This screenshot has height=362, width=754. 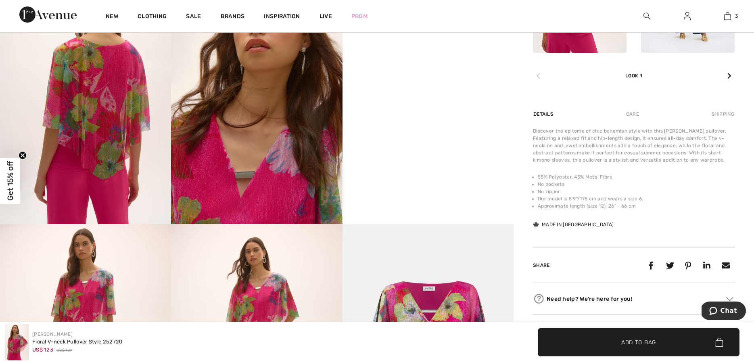 I want to click on a: Prom, so click(x=359, y=16).